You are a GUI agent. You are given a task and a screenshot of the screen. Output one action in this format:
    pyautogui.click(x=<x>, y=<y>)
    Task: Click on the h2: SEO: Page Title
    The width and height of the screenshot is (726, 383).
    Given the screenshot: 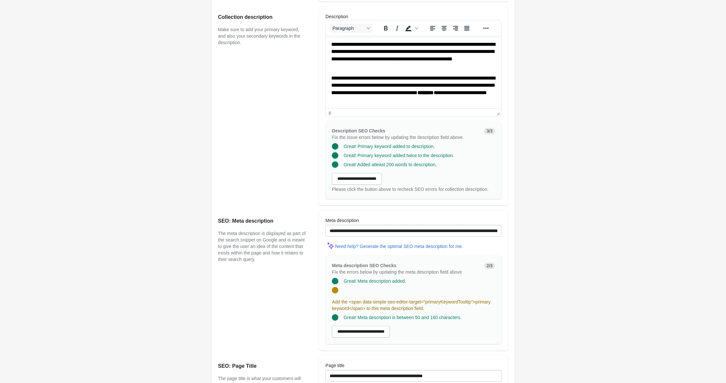 What is the action you would take?
    pyautogui.click(x=262, y=366)
    